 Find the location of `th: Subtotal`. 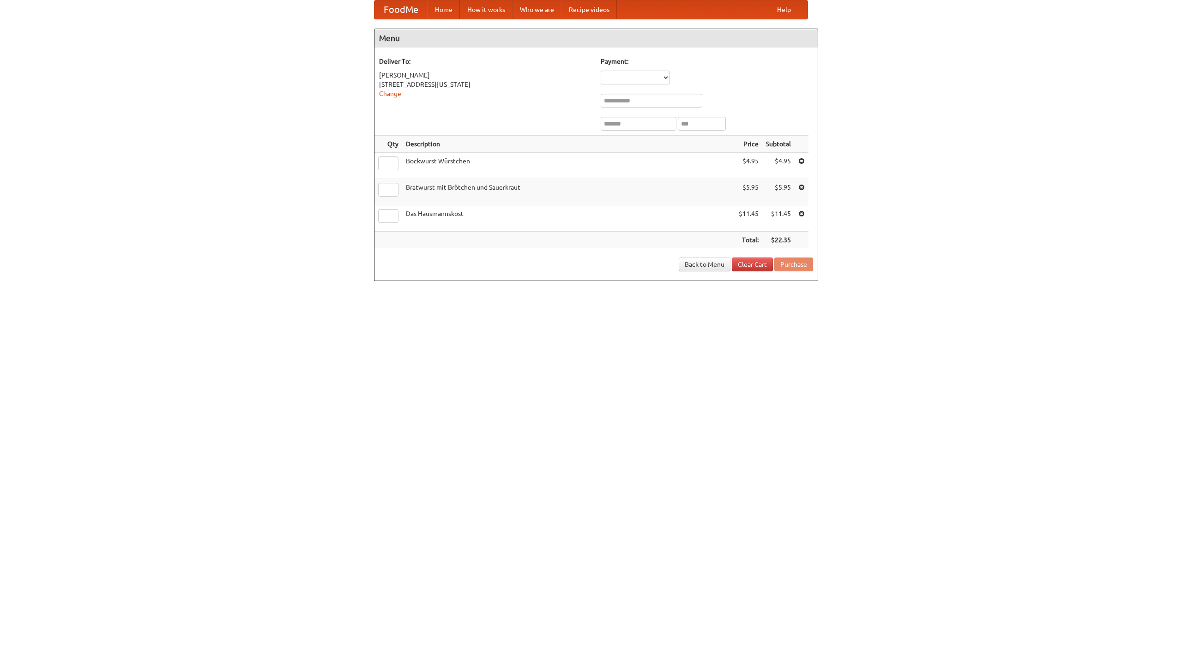

th: Subtotal is located at coordinates (778, 144).